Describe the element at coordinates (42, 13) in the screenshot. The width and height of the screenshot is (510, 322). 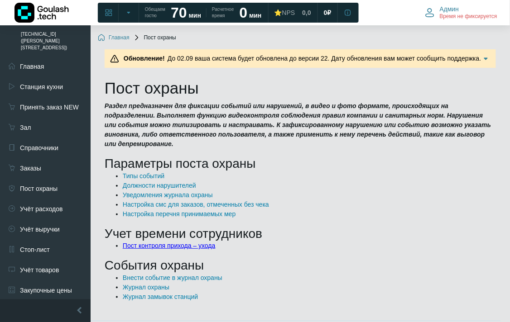
I see `a: Логотип компании Goulash.tech` at that location.